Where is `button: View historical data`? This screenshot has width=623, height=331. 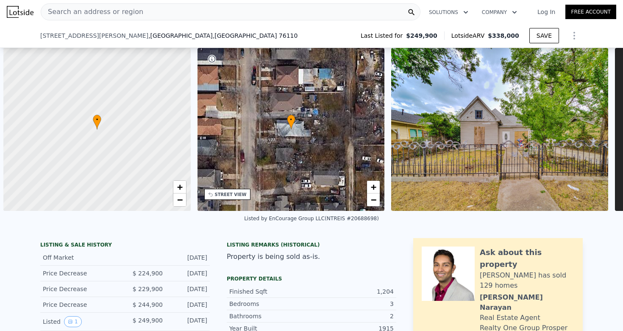
button: View historical data is located at coordinates (73, 321).